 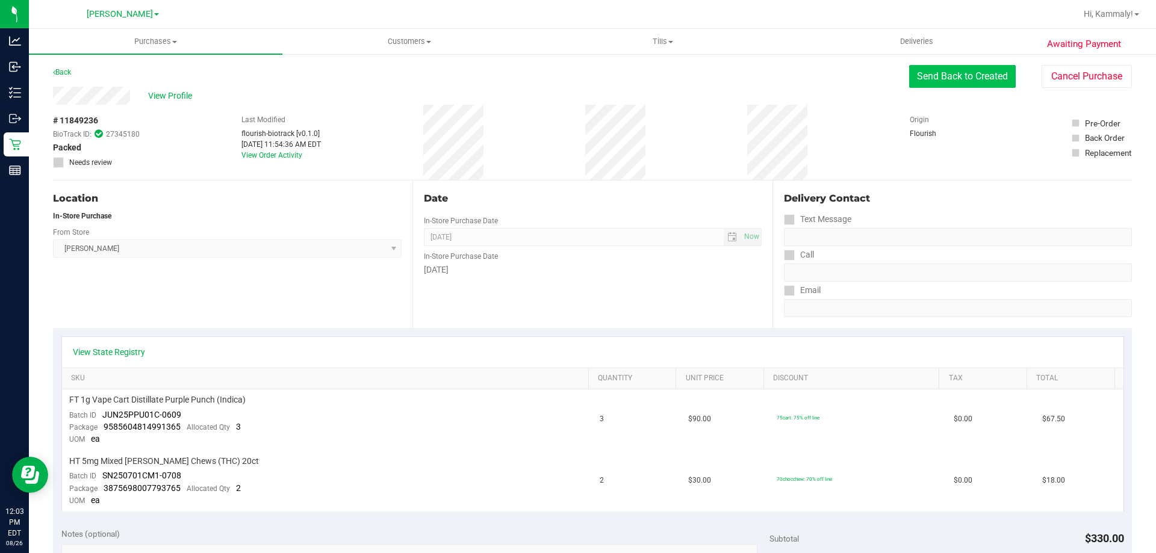 I want to click on a: View Order Activity, so click(x=272, y=155).